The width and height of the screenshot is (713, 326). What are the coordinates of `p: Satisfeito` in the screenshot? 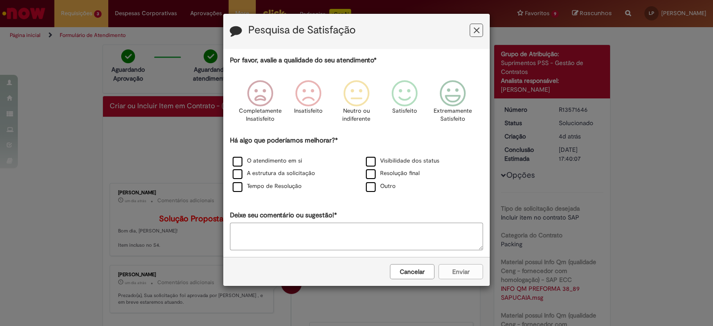 It's located at (405, 111).